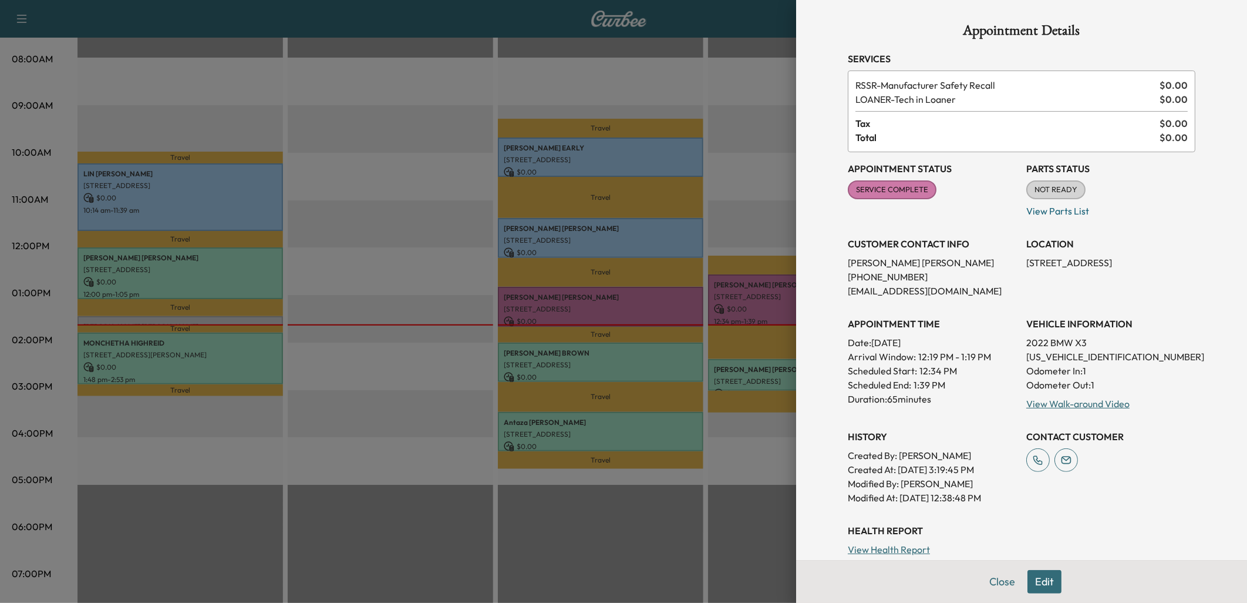 This screenshot has width=1247, height=603. Describe the element at coordinates (880, 385) in the screenshot. I see `p: Scheduled End:` at that location.